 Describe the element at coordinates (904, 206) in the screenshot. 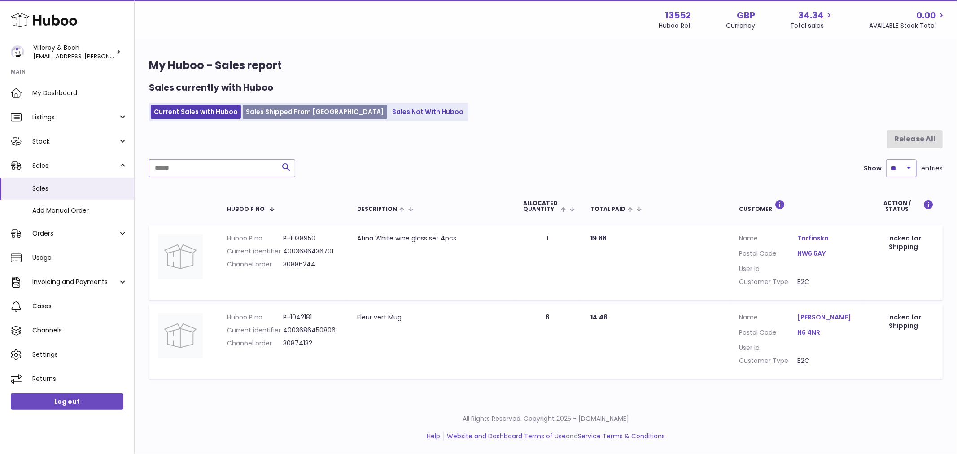

I see `div: Action / Status` at that location.